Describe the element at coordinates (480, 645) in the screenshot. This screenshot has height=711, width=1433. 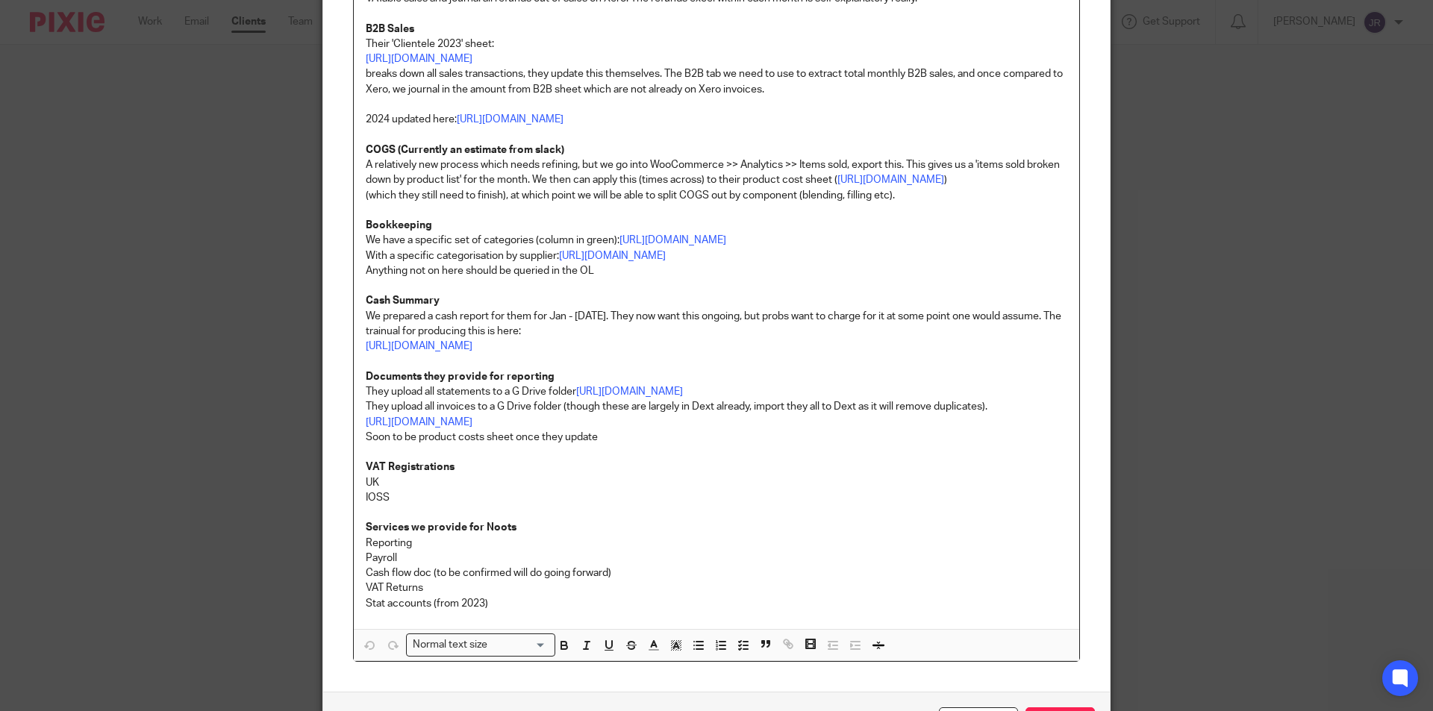
I see `div: Search for option` at that location.